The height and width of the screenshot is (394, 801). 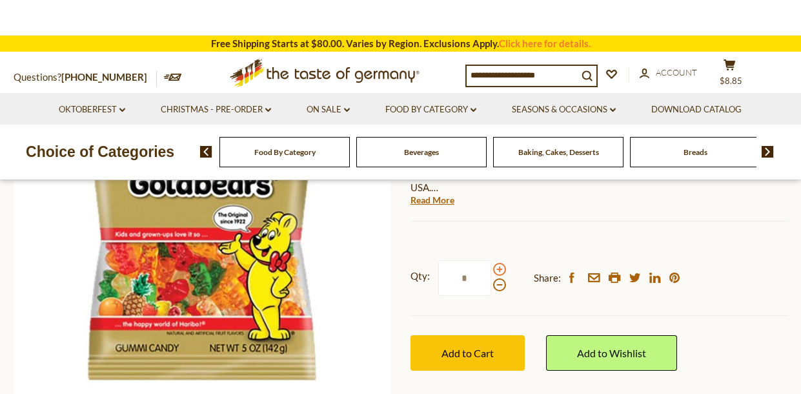 What do you see at coordinates (768, 152) in the screenshot?
I see `img: next arrow` at bounding box center [768, 152].